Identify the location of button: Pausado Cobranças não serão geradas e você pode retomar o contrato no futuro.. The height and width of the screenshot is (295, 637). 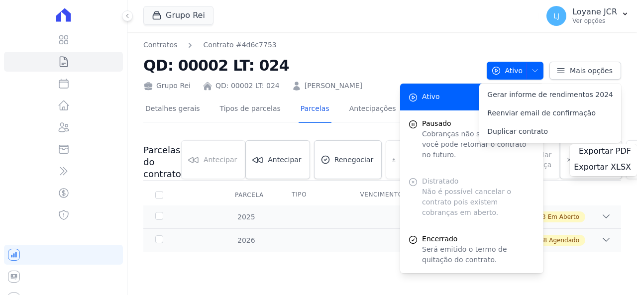
(472, 139).